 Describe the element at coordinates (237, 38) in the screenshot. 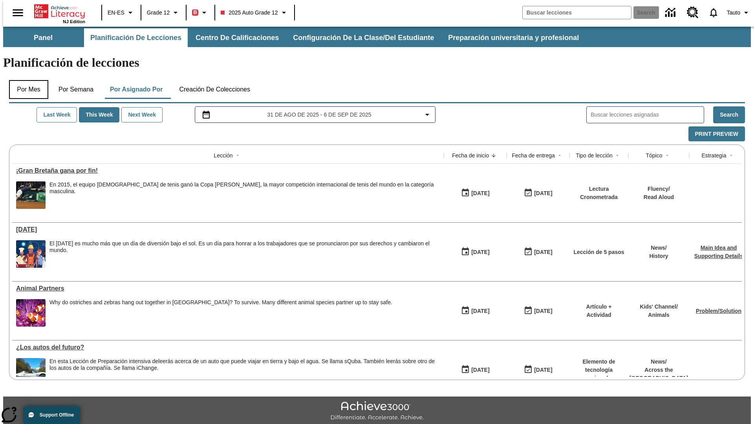

I see `button: Centro de calificaciones` at that location.